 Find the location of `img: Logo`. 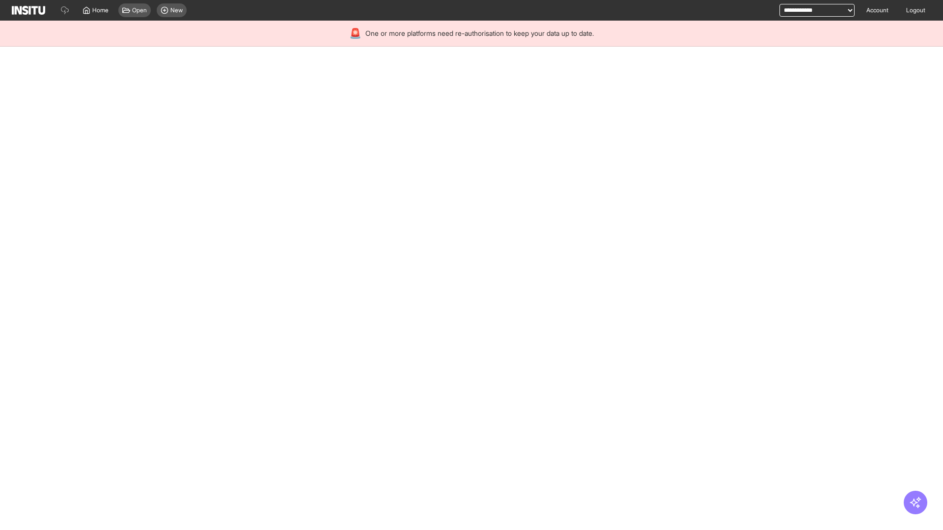

img: Logo is located at coordinates (28, 10).